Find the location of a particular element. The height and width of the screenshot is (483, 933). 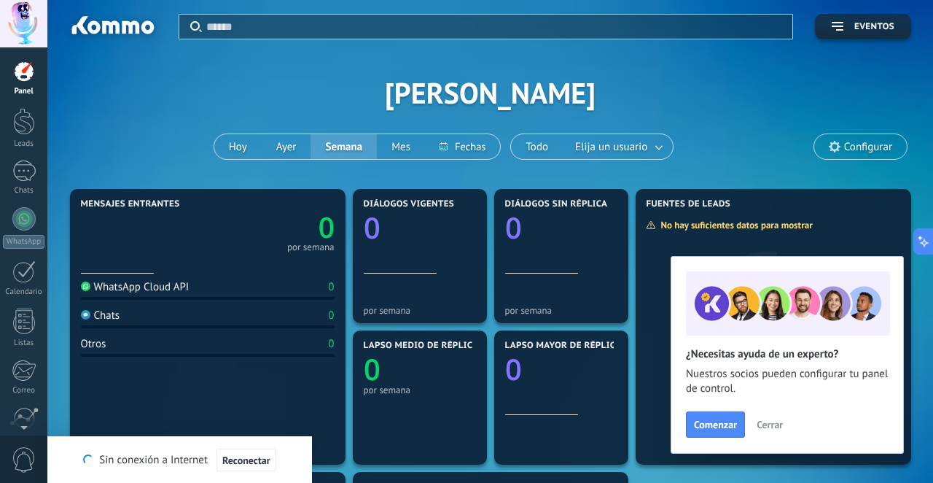

div: Sin conexión a Internet is located at coordinates (179, 459).